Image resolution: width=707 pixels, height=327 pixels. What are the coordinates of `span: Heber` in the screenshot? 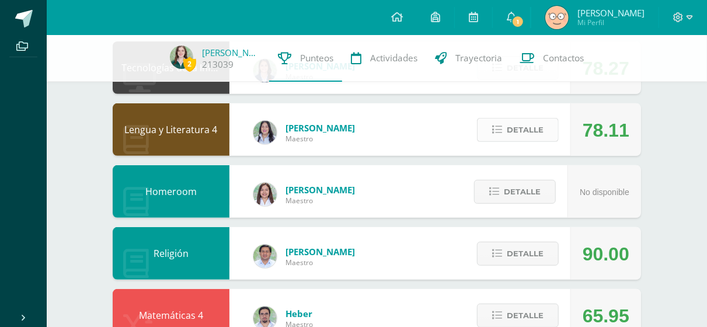 It's located at (299, 314).